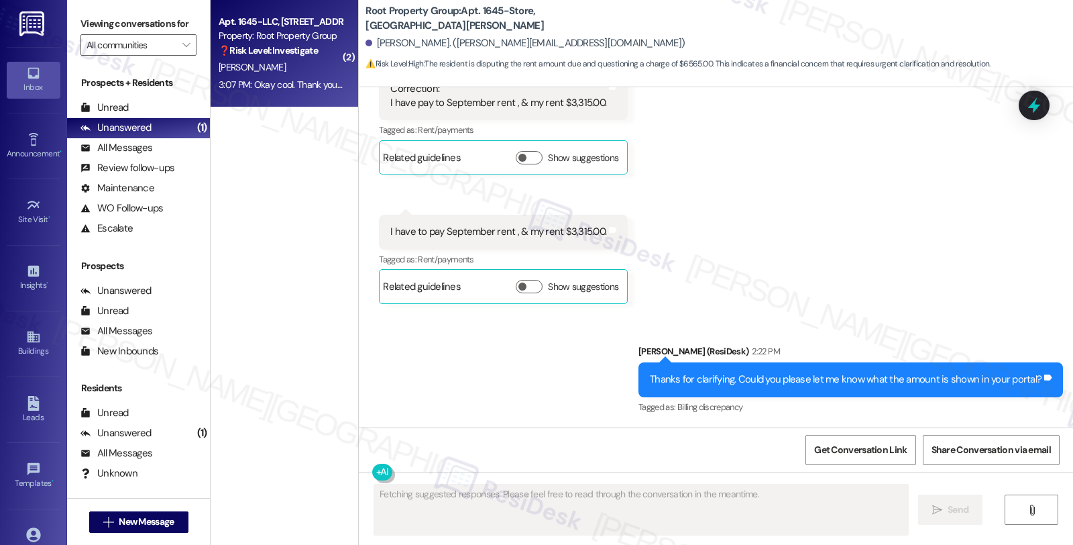  What do you see at coordinates (280, 36) in the screenshot?
I see `div: Property: Root Property Group` at bounding box center [280, 36].